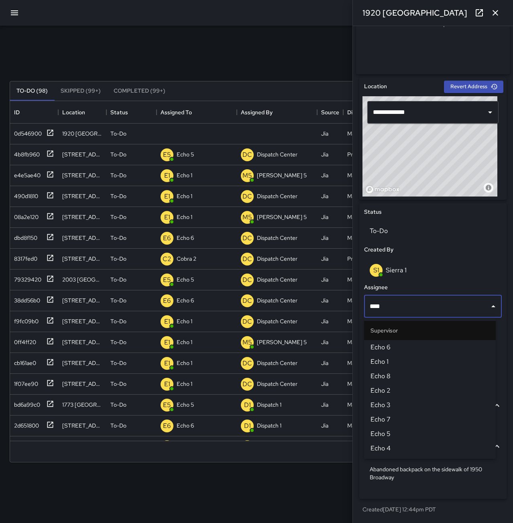  Describe the element at coordinates (82, 342) in the screenshot. I see `div: 146 Grand Avenue` at that location.